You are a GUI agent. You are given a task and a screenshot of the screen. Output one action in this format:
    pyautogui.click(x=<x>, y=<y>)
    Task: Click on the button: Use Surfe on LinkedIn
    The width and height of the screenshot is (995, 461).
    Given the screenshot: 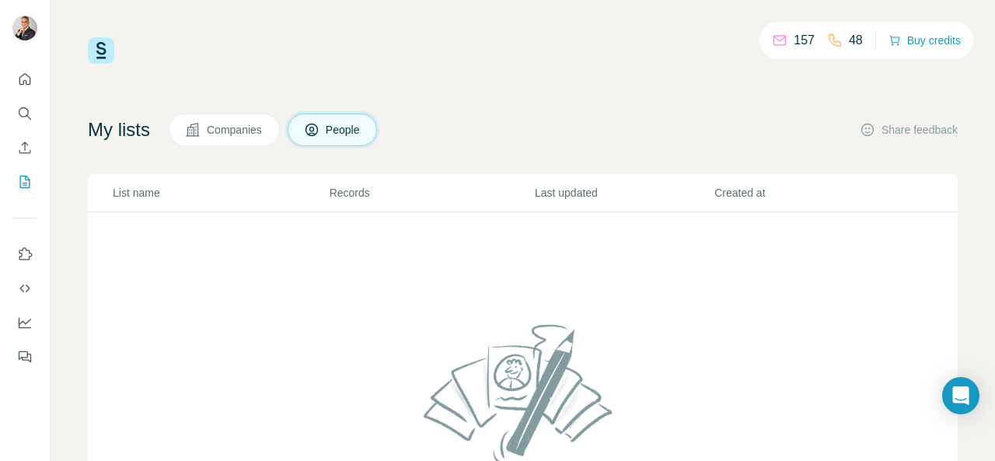 What is the action you would take?
    pyautogui.click(x=25, y=254)
    